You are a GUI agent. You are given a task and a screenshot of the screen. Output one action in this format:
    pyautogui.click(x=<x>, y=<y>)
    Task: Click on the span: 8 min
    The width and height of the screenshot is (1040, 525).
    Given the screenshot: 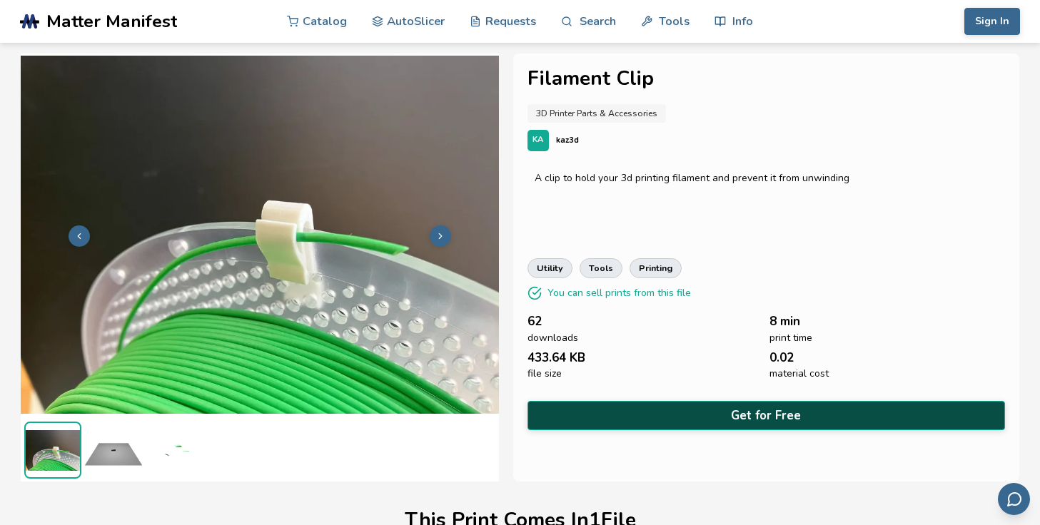 What is the action you would take?
    pyautogui.click(x=785, y=321)
    